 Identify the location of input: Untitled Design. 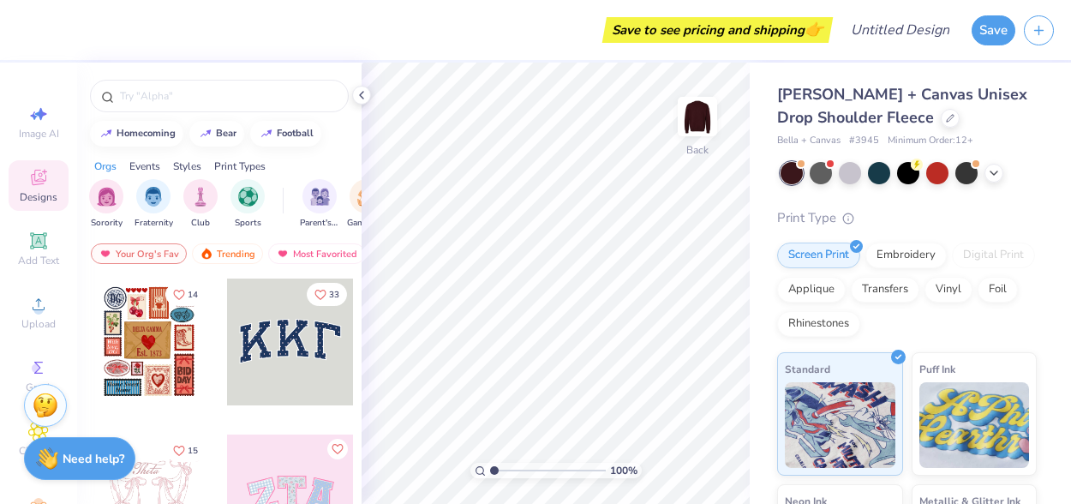
(900, 30).